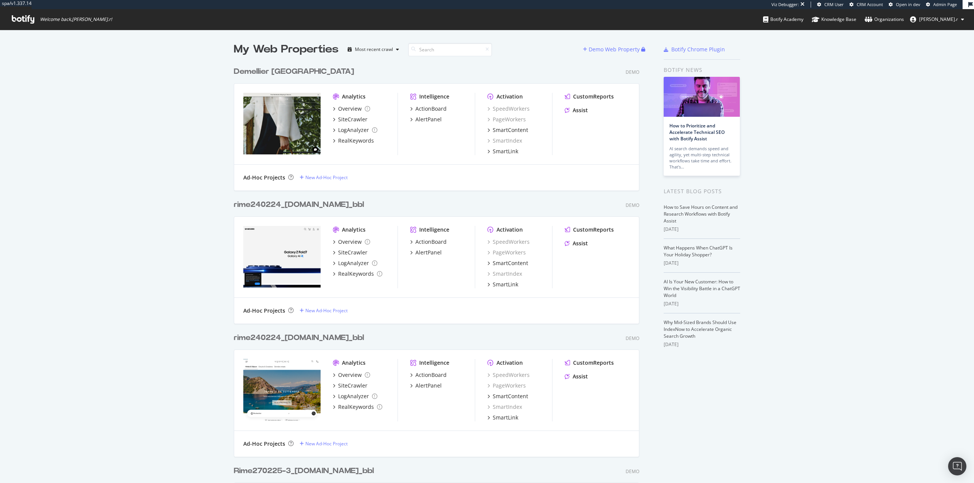  What do you see at coordinates (450, 49) in the screenshot?
I see `input: Search` at bounding box center [450, 49].